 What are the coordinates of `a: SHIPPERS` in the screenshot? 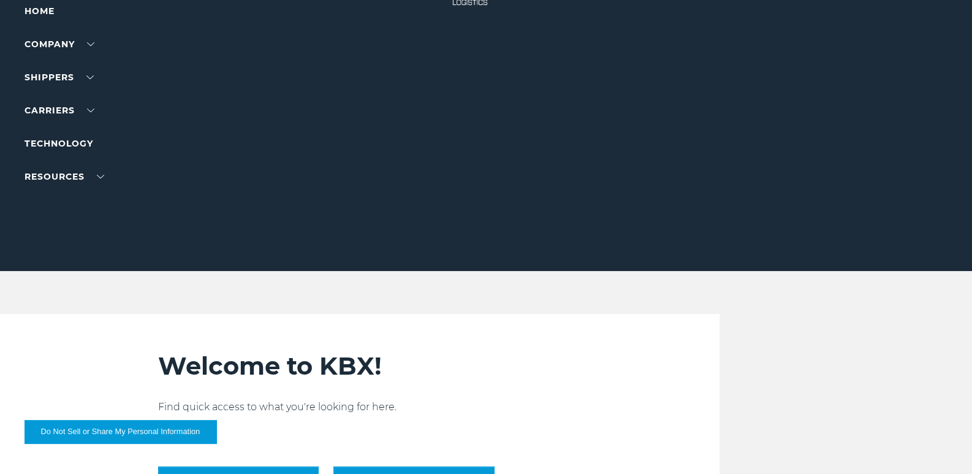 It's located at (59, 77).